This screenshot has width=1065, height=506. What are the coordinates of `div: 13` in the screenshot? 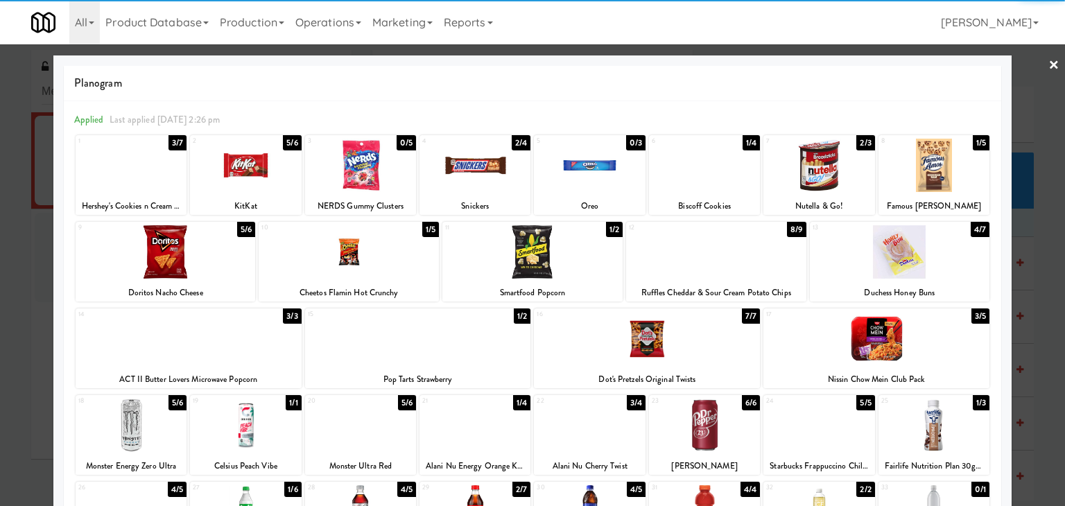 It's located at (856, 227).